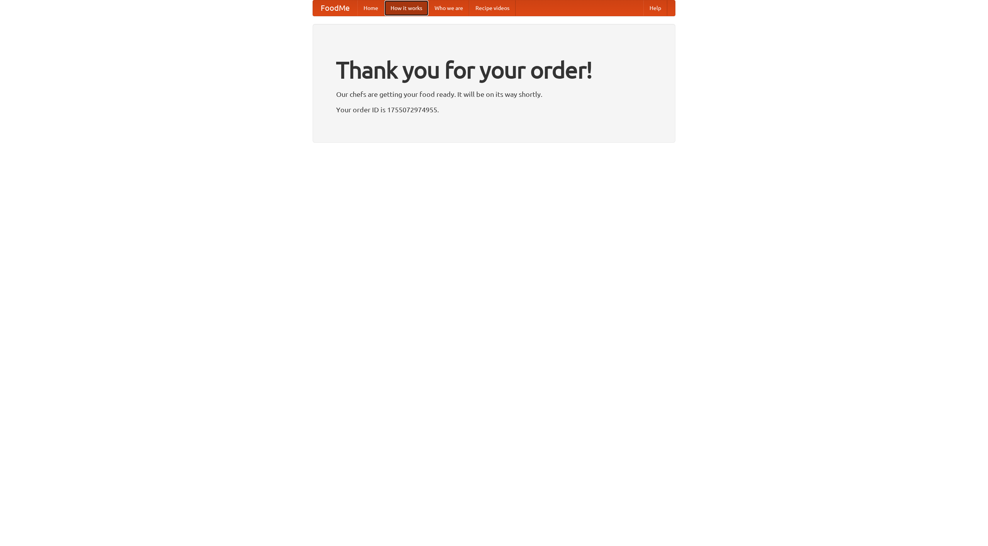 The width and height of the screenshot is (988, 546). What do you see at coordinates (494, 70) in the screenshot?
I see `h1: Thank you for your order!` at bounding box center [494, 70].